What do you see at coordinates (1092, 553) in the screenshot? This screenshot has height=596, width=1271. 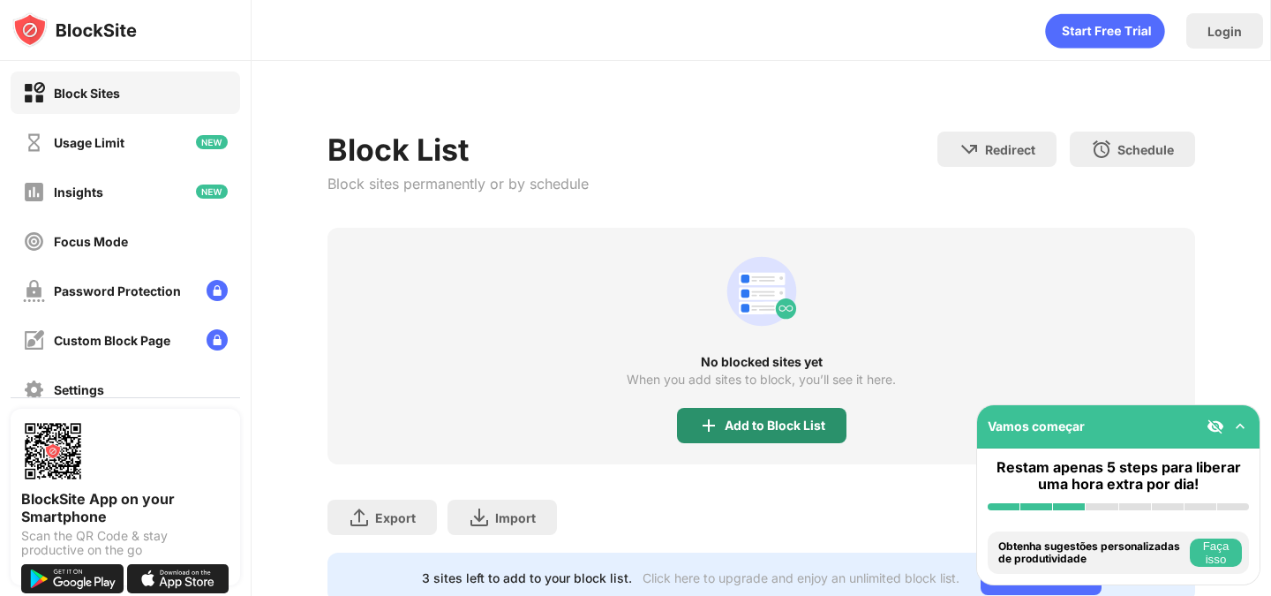 I see `div: Obtenha sugestões personalizadas de produtividade` at bounding box center [1092, 553].